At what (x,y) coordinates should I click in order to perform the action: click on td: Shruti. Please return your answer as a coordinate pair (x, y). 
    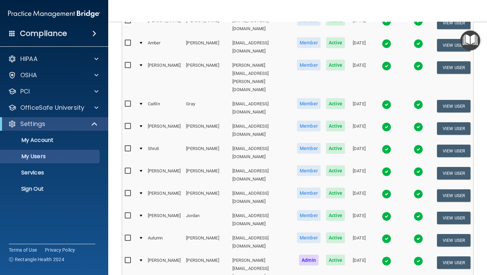
    Looking at the image, I should click on (164, 153).